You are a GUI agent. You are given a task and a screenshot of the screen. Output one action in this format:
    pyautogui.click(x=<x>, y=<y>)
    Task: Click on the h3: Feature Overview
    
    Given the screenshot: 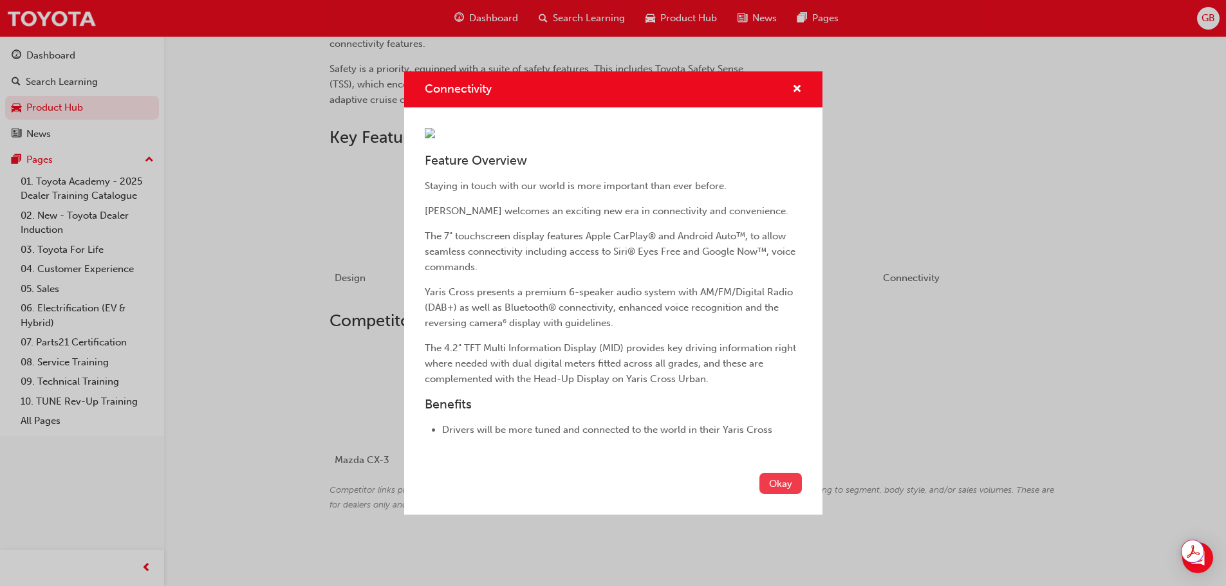 What is the action you would take?
    pyautogui.click(x=613, y=160)
    